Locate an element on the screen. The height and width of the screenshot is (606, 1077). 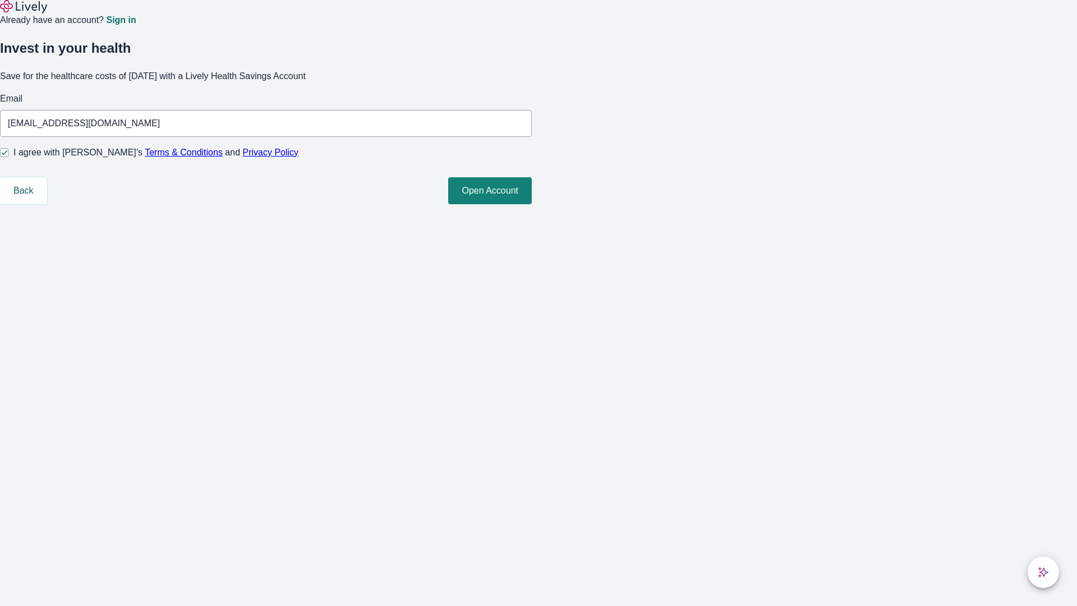
button: chat is located at coordinates (1044, 572).